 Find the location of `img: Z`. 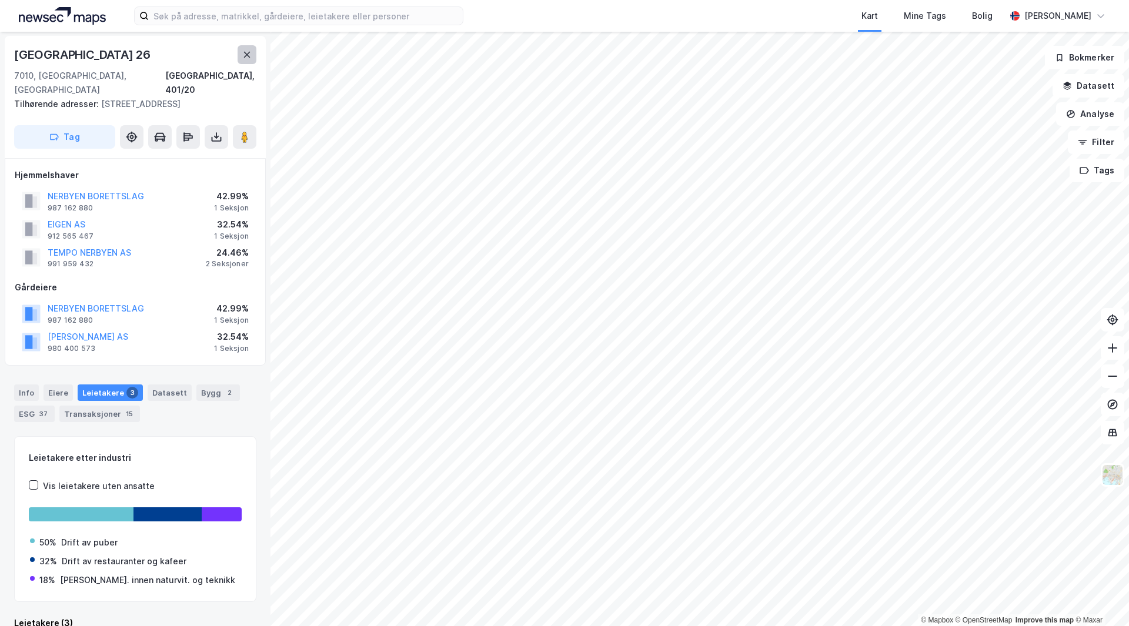

img: Z is located at coordinates (1112, 475).